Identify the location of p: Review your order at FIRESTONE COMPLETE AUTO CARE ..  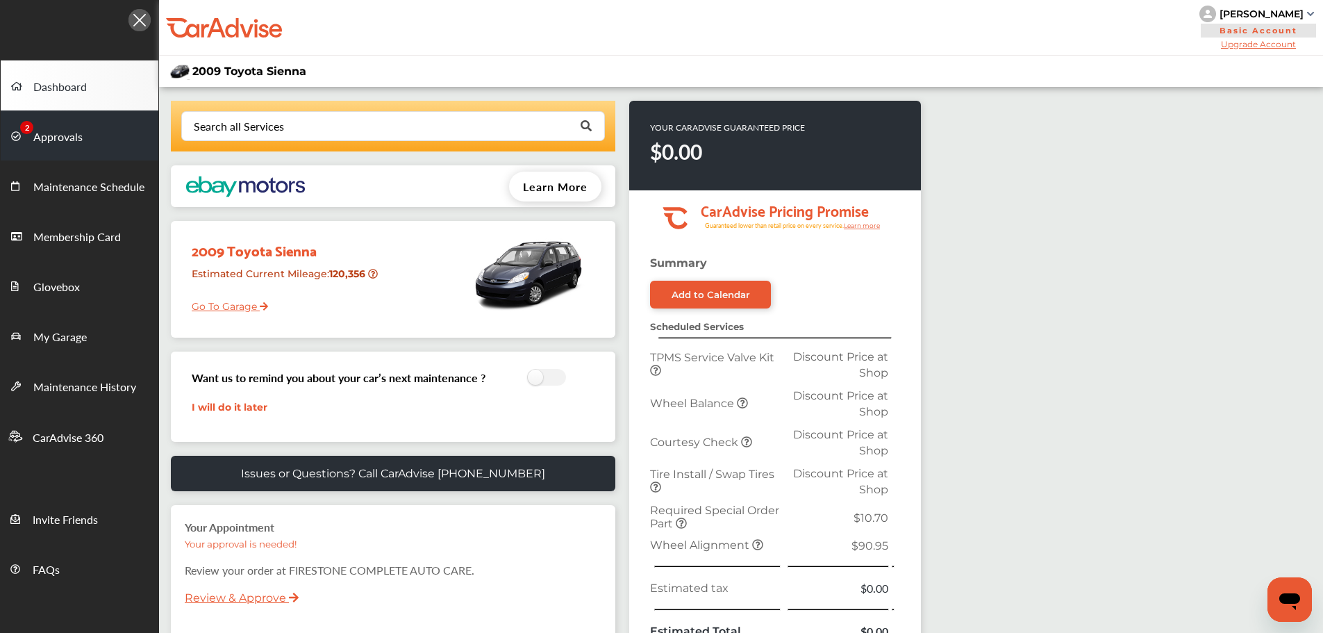
(393, 570).